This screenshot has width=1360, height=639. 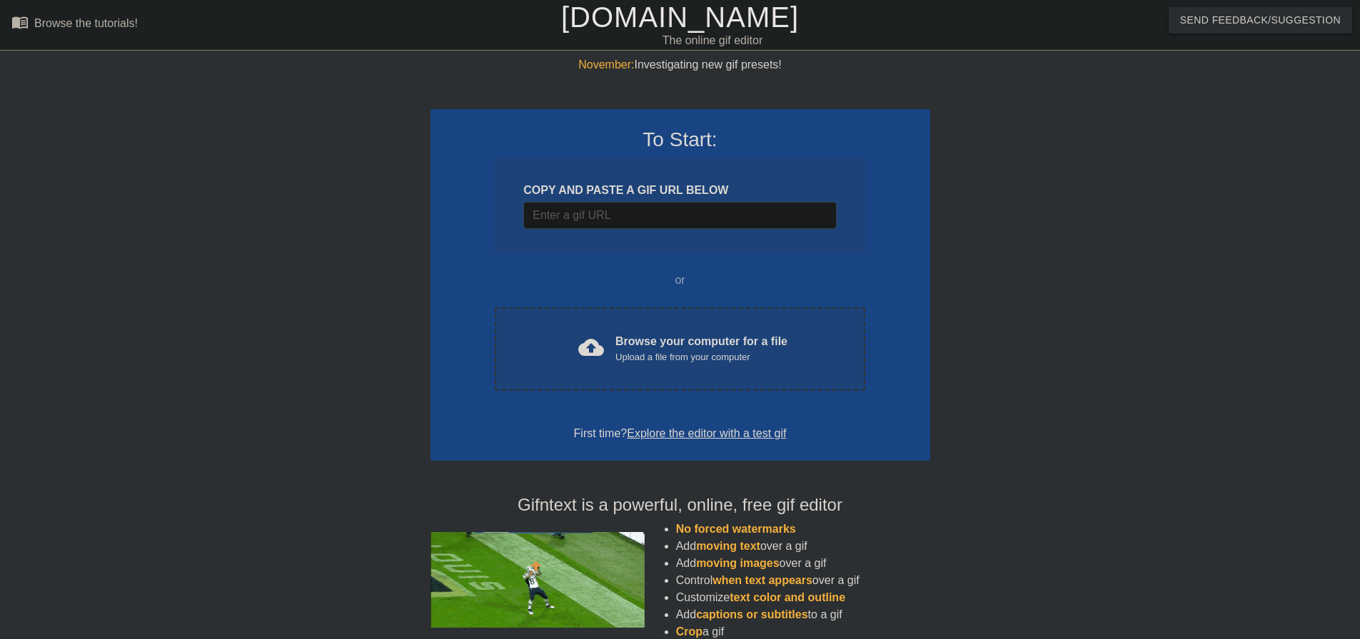 I want to click on span: captions or subtitles, so click(x=751, y=614).